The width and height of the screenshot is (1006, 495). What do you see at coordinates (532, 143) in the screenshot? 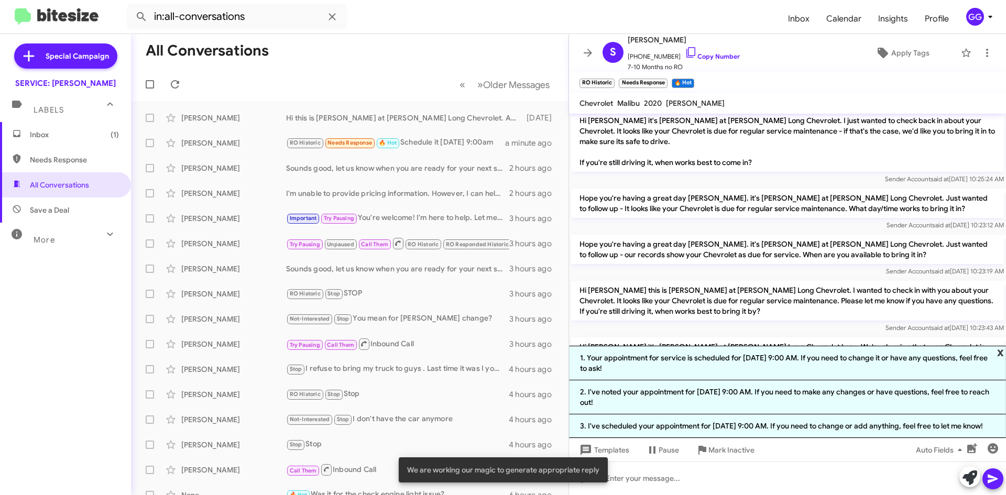
I see `div: a minute ago` at bounding box center [532, 143].